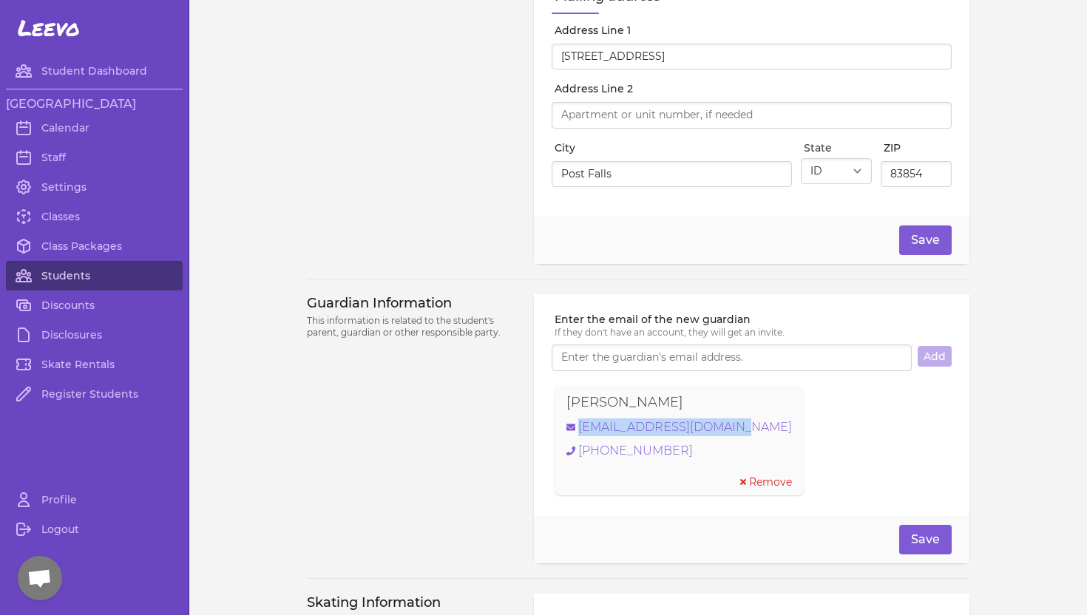  What do you see at coordinates (94, 305) in the screenshot?
I see `a: Discounts` at bounding box center [94, 305].